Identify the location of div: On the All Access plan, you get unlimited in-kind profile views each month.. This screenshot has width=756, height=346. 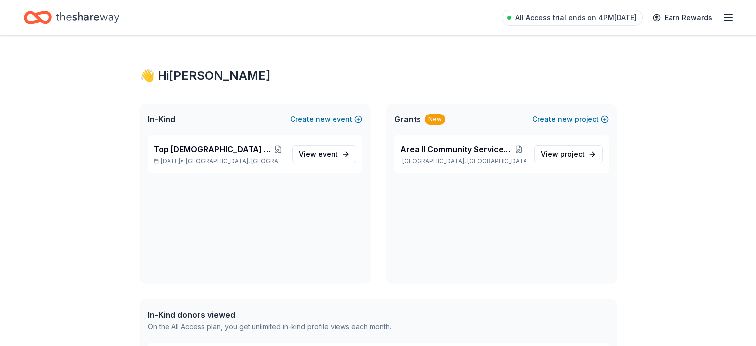
(269, 326).